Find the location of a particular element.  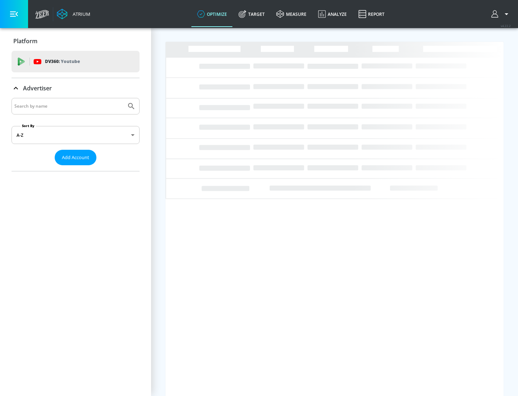

a: Report is located at coordinates (371, 14).